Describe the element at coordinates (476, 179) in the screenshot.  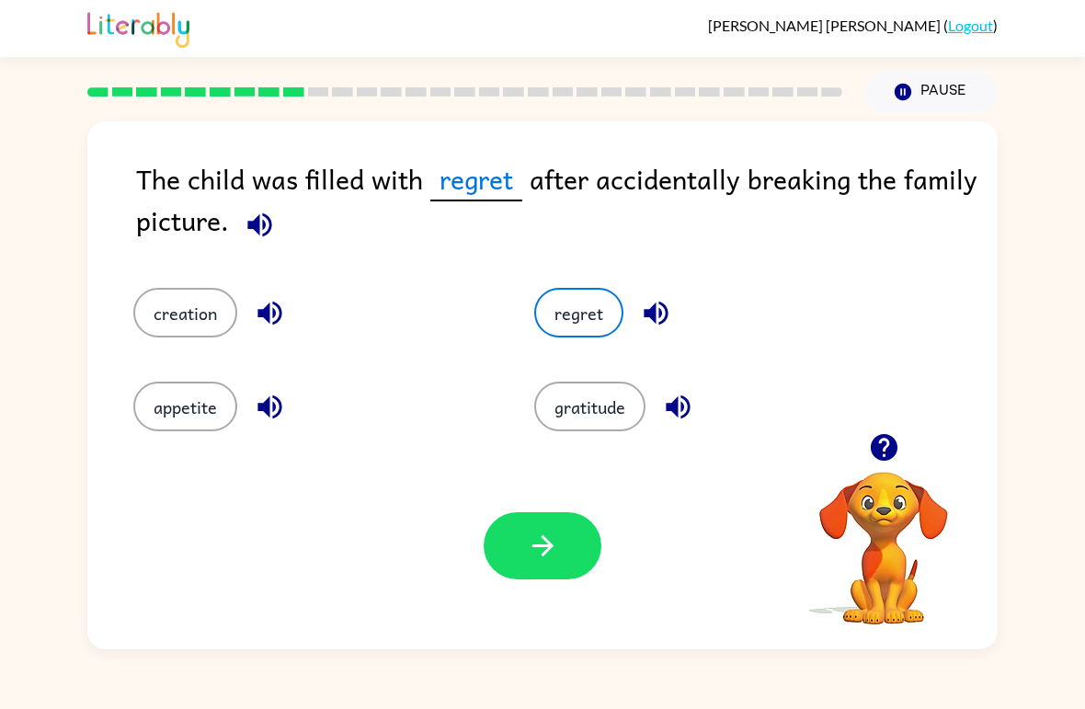
I see `span: regret` at that location.